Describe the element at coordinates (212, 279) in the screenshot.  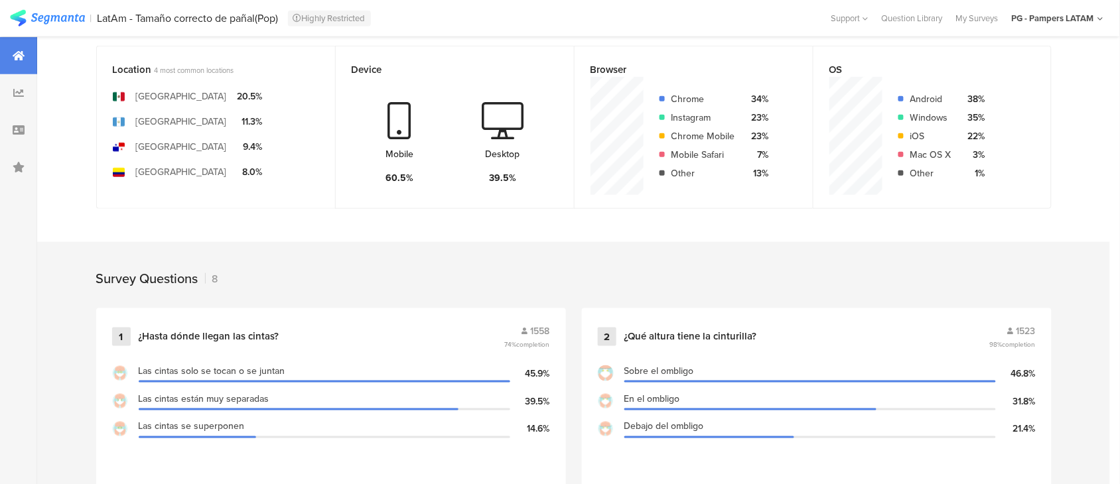
I see `div: 8` at that location.